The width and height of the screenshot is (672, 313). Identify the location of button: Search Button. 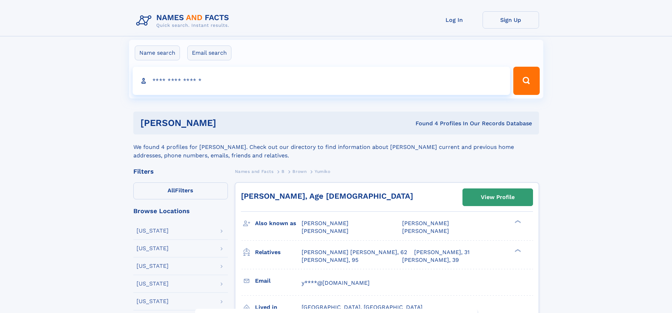
(526, 81).